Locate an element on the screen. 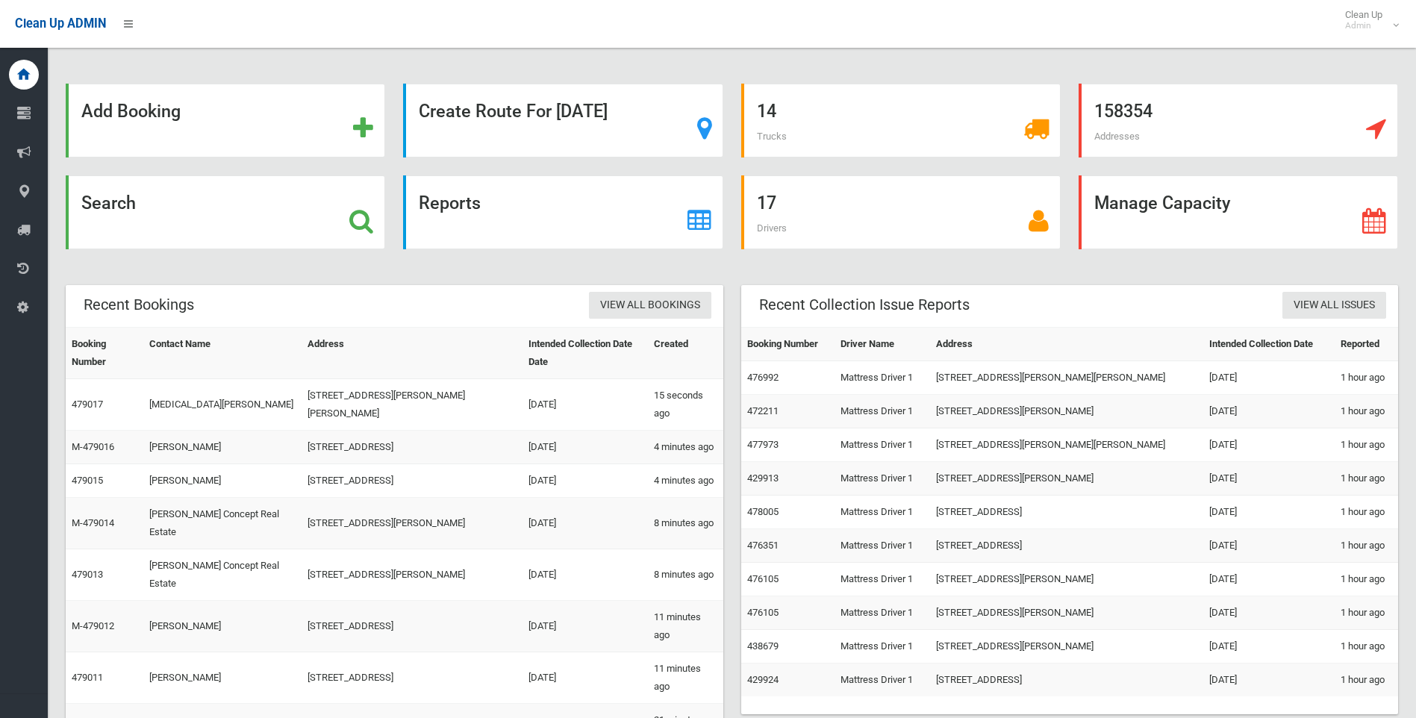  strong: Manage Capacity is located at coordinates (1162, 203).